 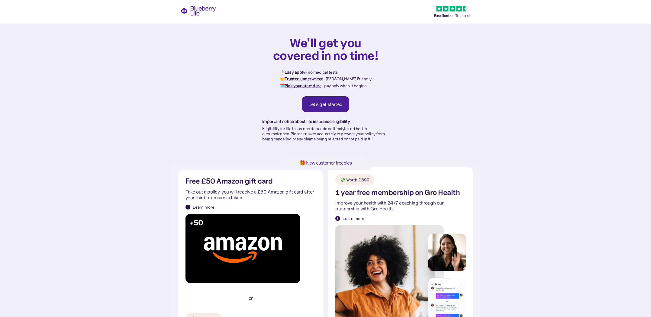 I want to click on p: Improve your health with 24/7 coaching through our partnership with Gro Health., so click(x=401, y=206).